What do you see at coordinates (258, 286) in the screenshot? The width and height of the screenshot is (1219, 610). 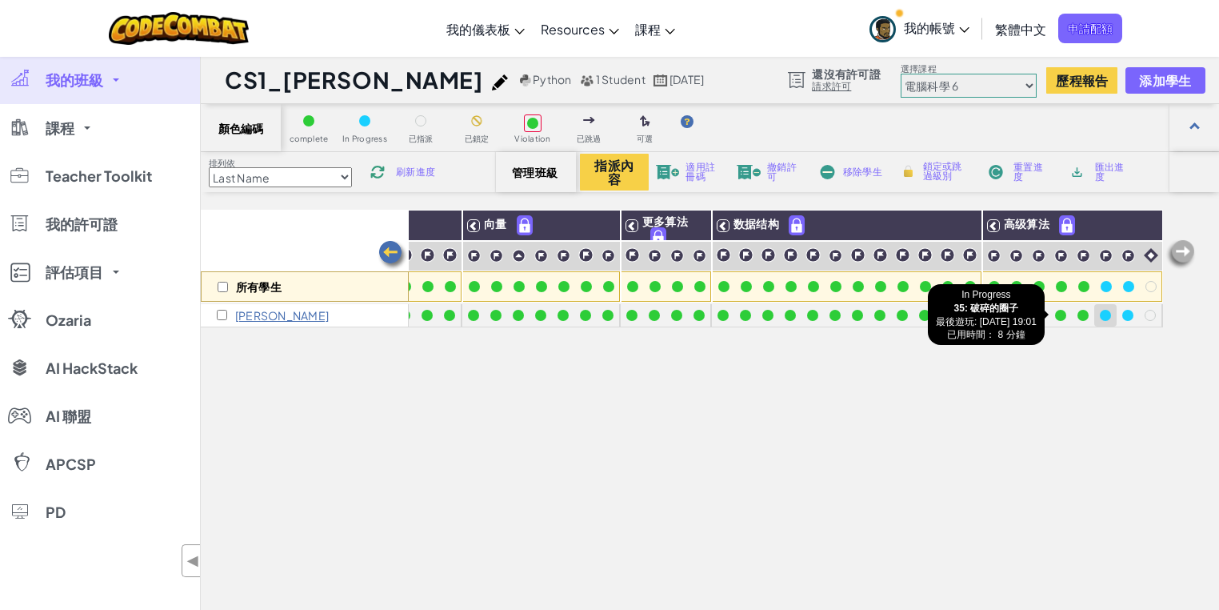 I see `p: 所有學生` at bounding box center [258, 286].